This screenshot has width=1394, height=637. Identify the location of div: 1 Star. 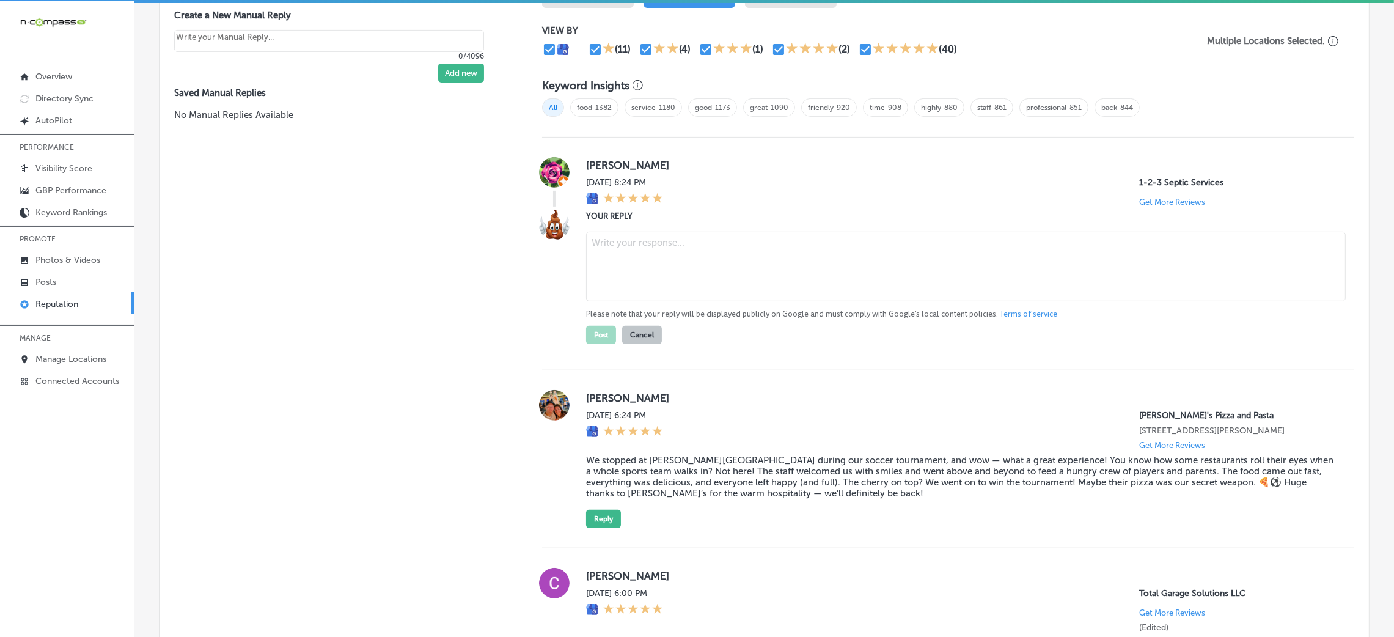
(609, 50).